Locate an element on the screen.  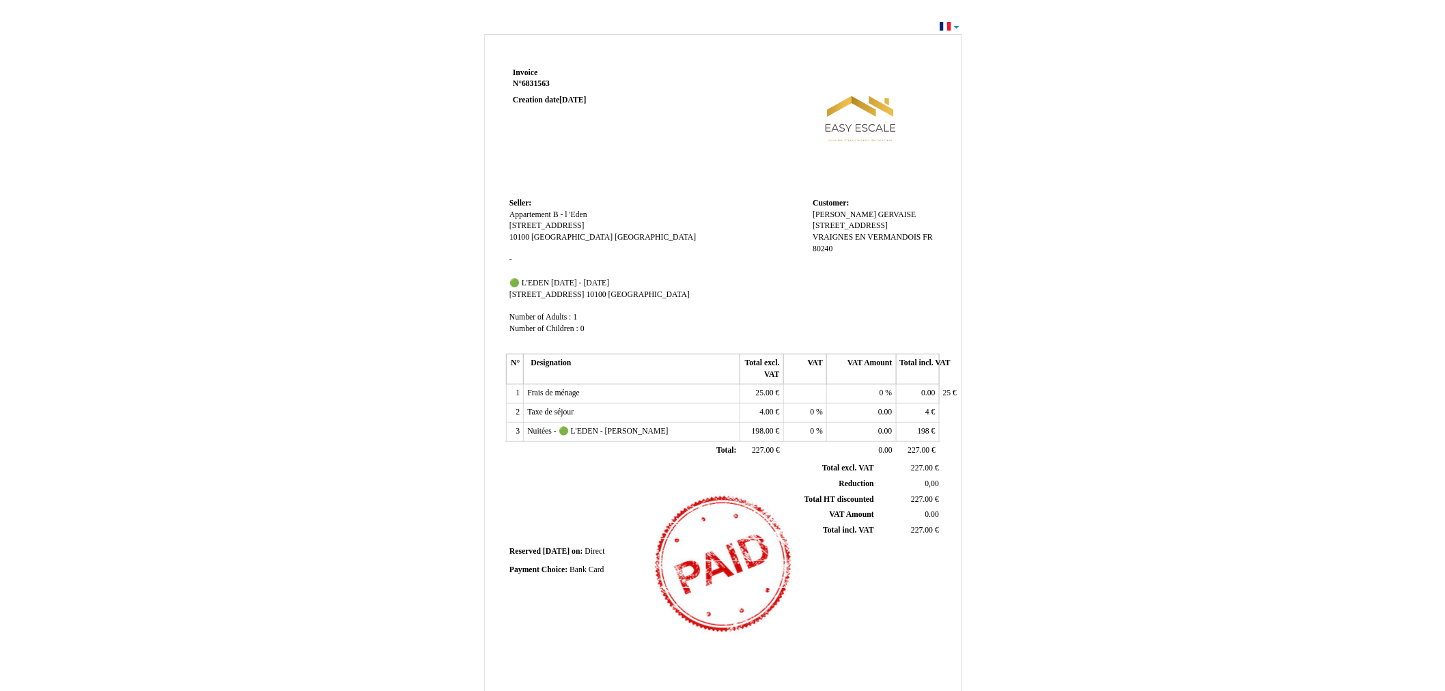
span: Payment Choice: is located at coordinates (538, 569).